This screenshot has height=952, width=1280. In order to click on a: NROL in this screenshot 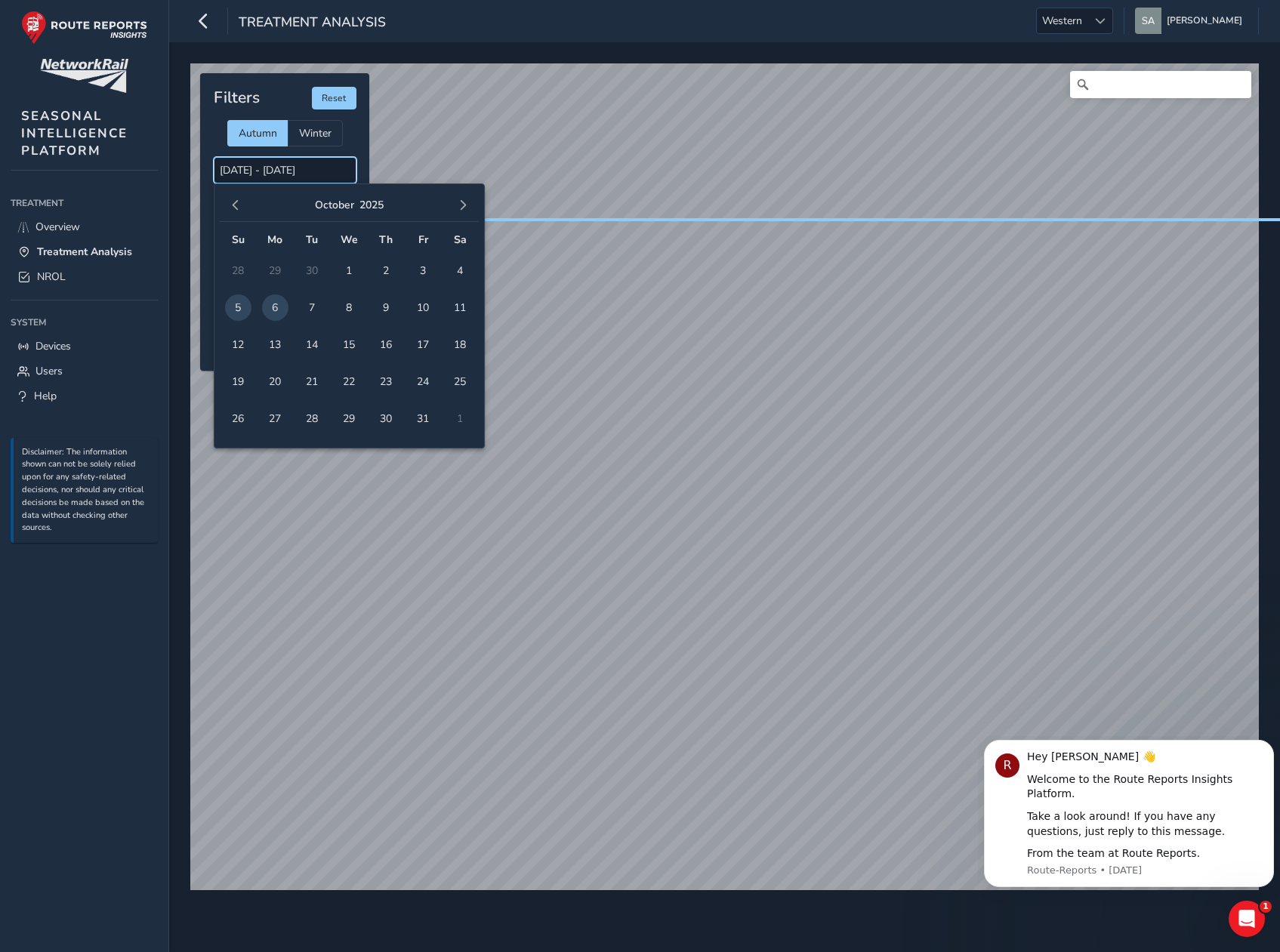, I will do `click(84, 276)`.